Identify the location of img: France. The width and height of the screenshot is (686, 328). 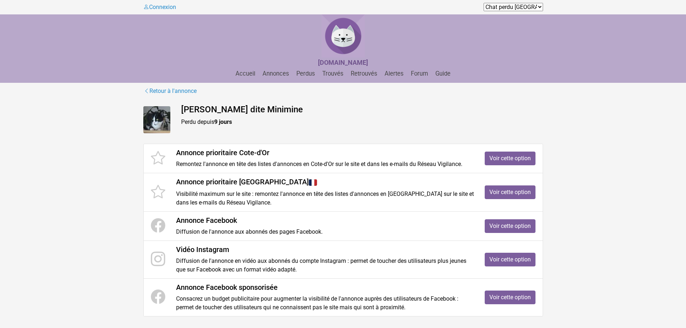
(313, 183).